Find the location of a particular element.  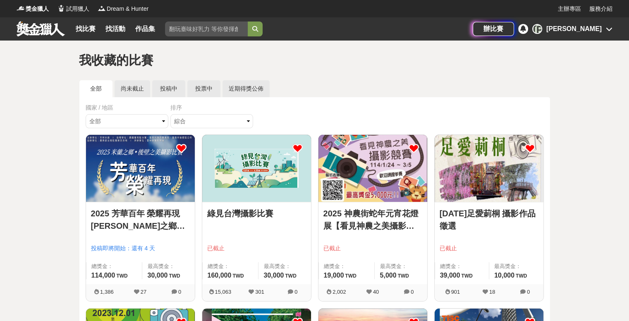

span: 27 is located at coordinates (143, 291).